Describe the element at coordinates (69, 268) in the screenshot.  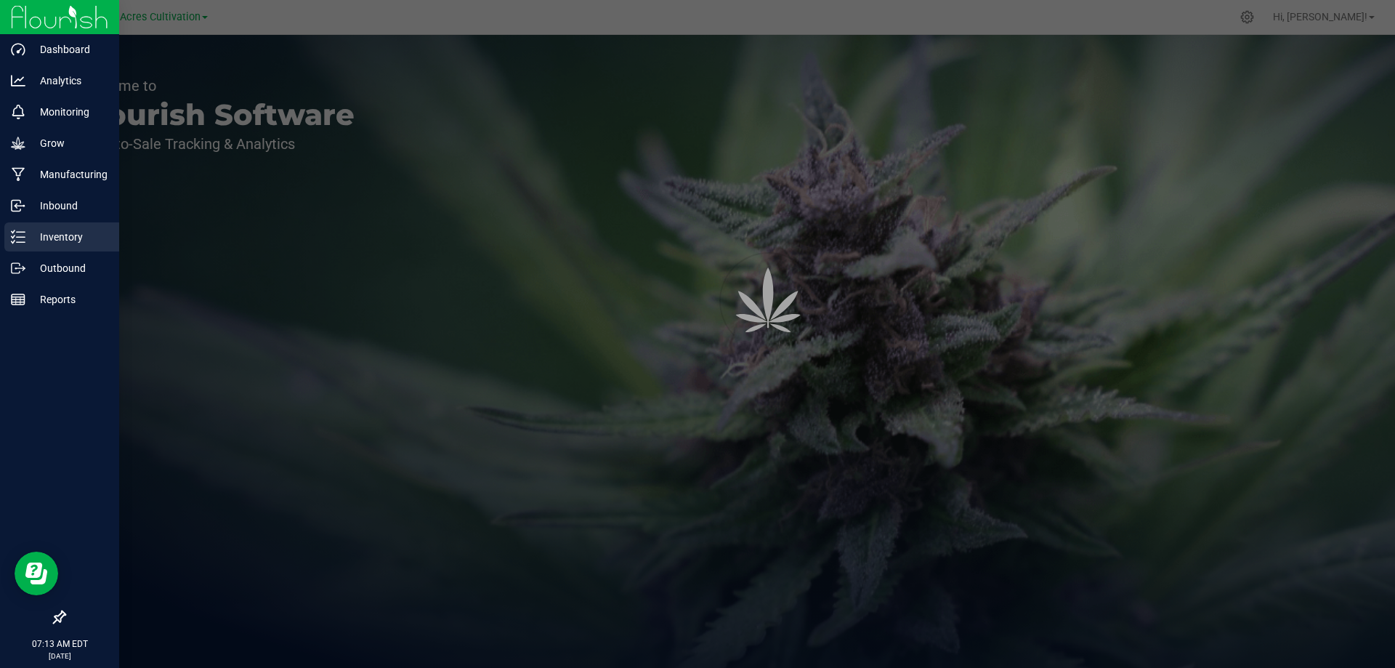
I see `p: Outbound` at that location.